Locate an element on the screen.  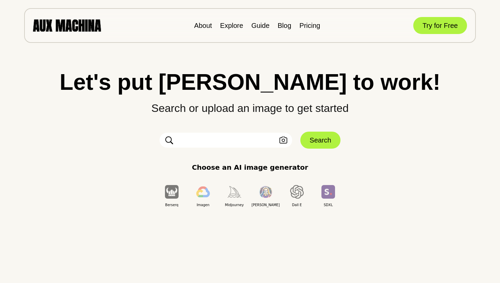
img: Dall E is located at coordinates (297, 192).